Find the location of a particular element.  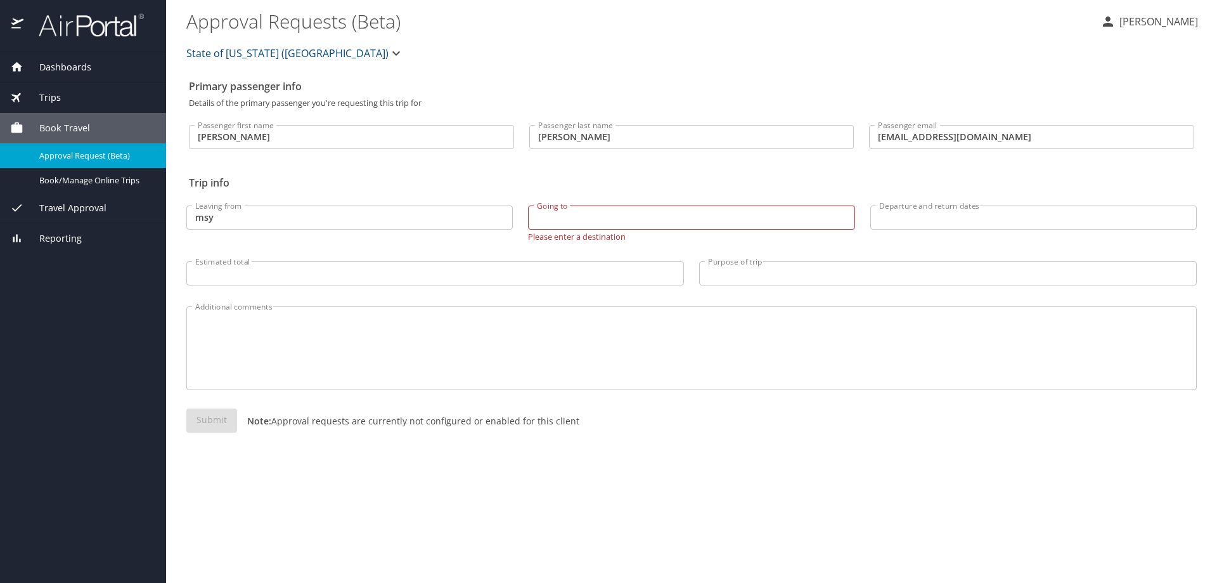

h2: Primary passenger info is located at coordinates (692, 86).